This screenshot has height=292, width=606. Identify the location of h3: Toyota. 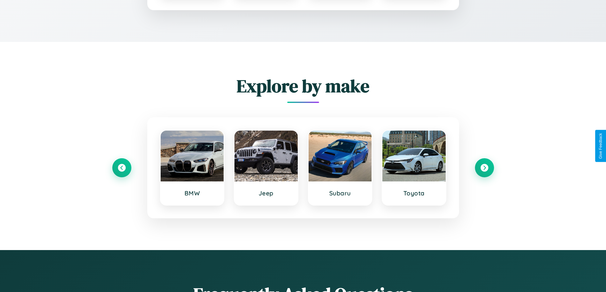
(414, 193).